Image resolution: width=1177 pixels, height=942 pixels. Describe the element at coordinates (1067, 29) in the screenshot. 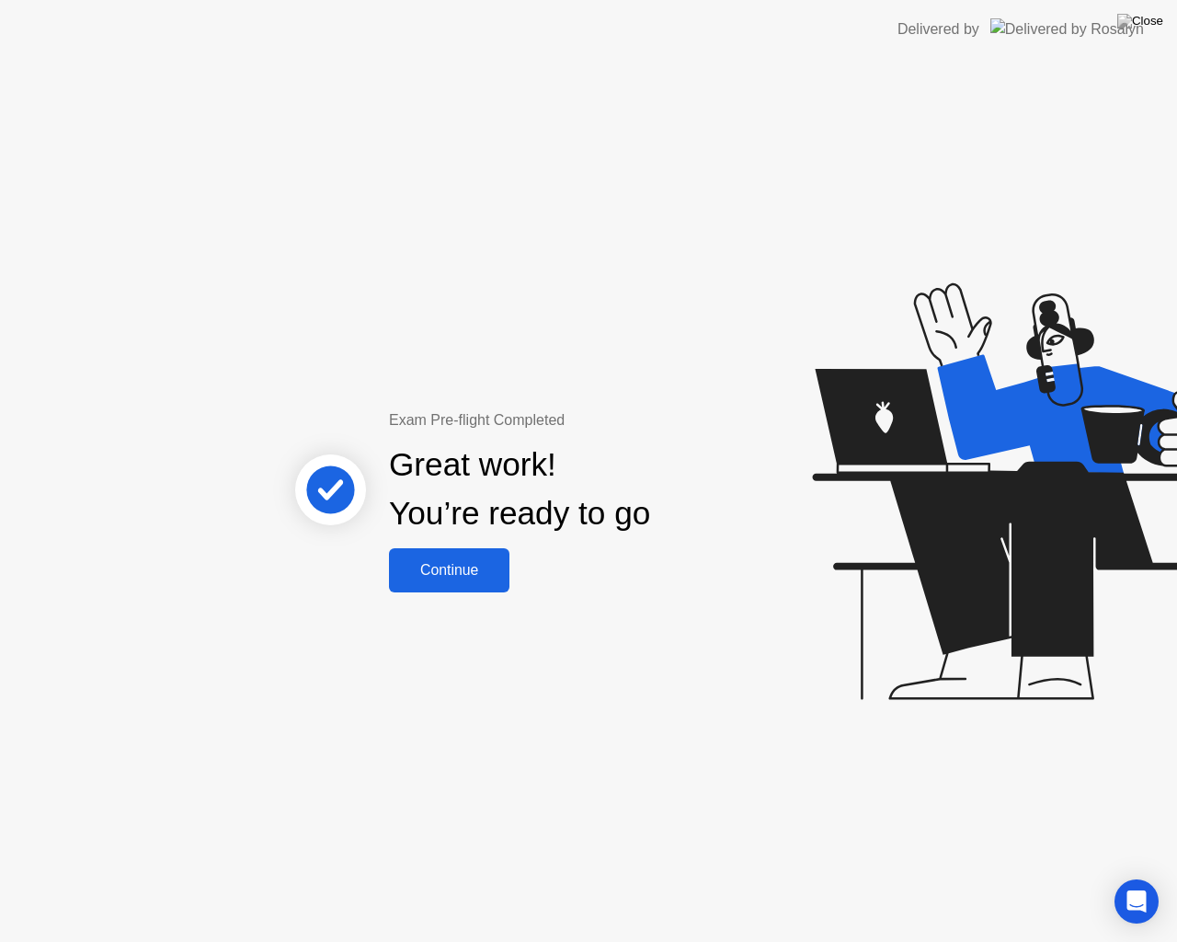

I see `img: Delivered by Rosalyn` at that location.